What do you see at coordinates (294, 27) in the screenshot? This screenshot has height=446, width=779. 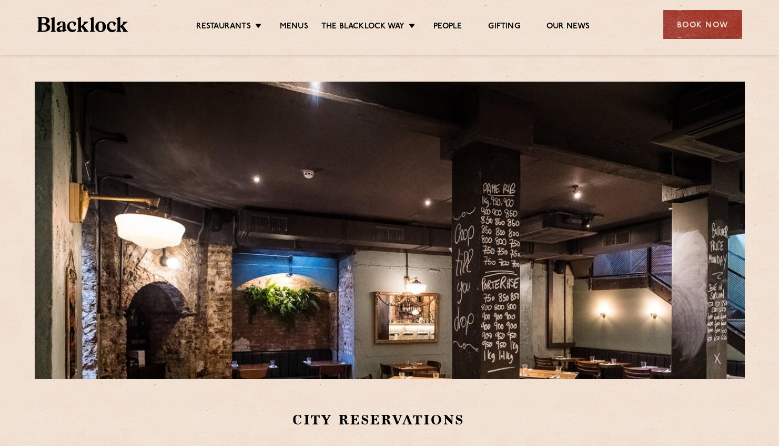 I see `a: Menus` at bounding box center [294, 27].